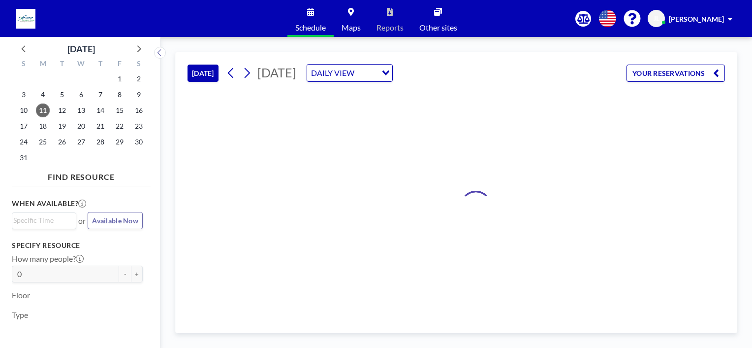  What do you see at coordinates (100, 110) in the screenshot?
I see `span: Thursday, August 14, 2025` at bounding box center [100, 110].